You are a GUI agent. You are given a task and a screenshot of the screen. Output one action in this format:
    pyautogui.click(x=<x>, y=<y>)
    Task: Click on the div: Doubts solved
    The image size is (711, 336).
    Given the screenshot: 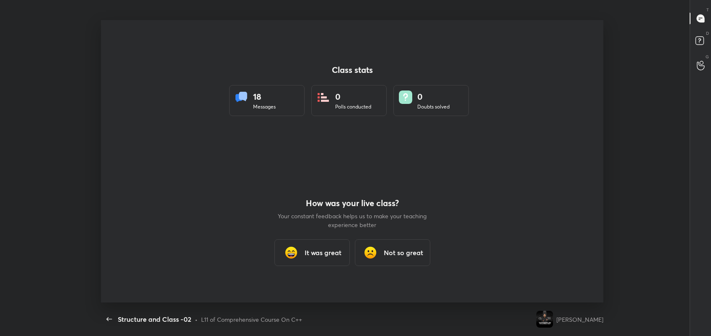 What is the action you would take?
    pyautogui.click(x=433, y=107)
    